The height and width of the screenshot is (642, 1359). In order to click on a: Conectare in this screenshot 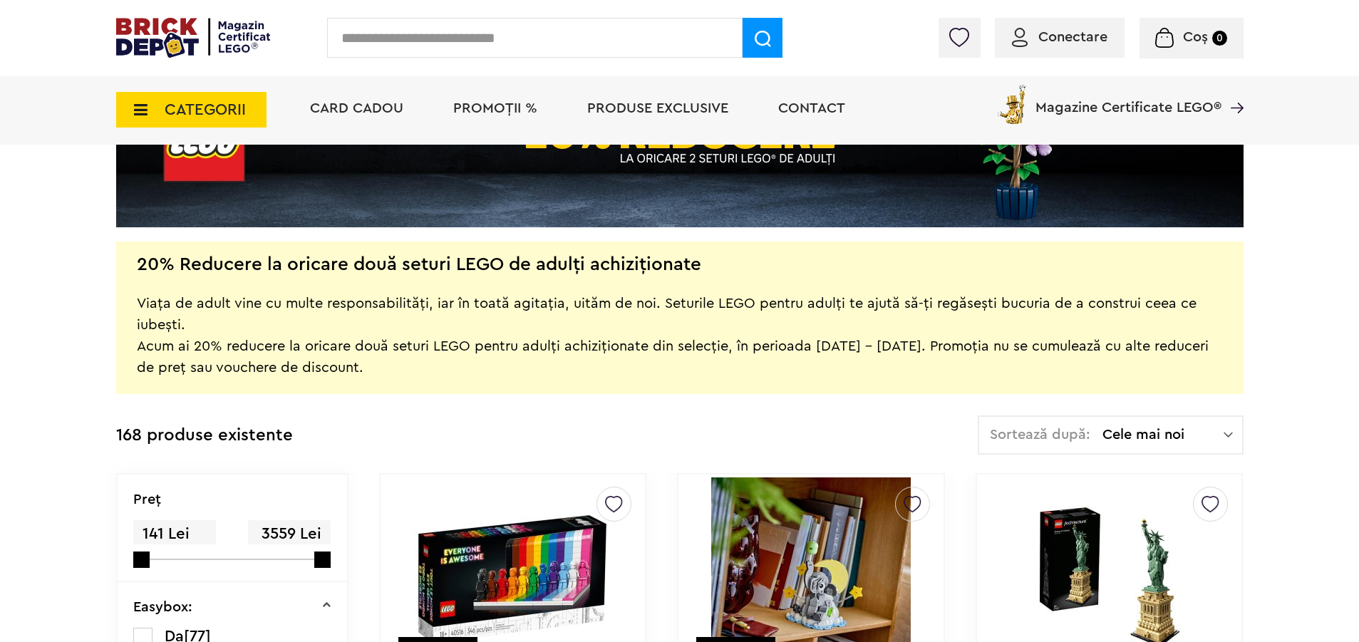, I will do `click(1060, 37)`.